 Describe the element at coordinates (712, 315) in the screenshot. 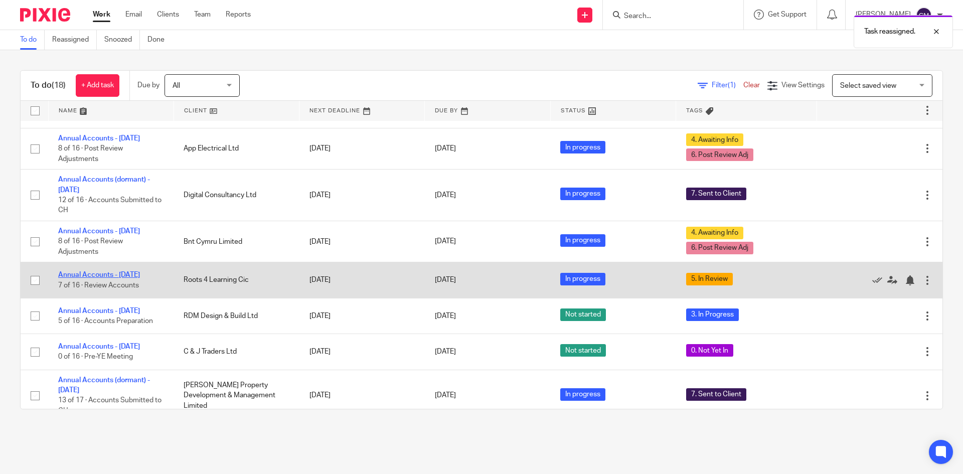

I see `span: 3. In Progress` at that location.